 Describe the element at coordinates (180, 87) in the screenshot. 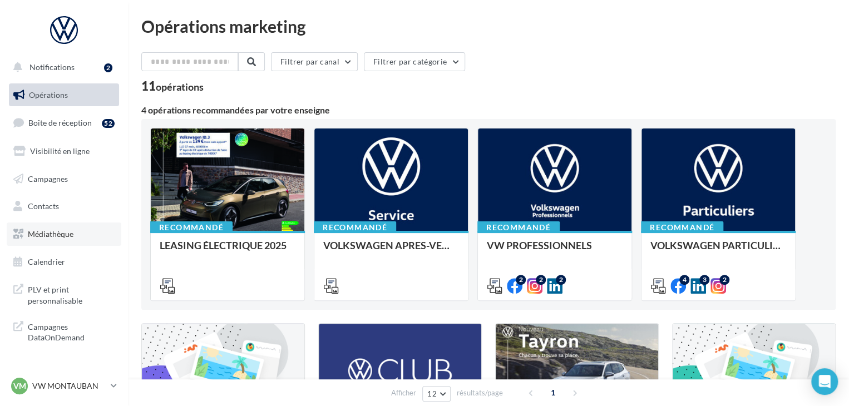

I see `div: opérations` at that location.